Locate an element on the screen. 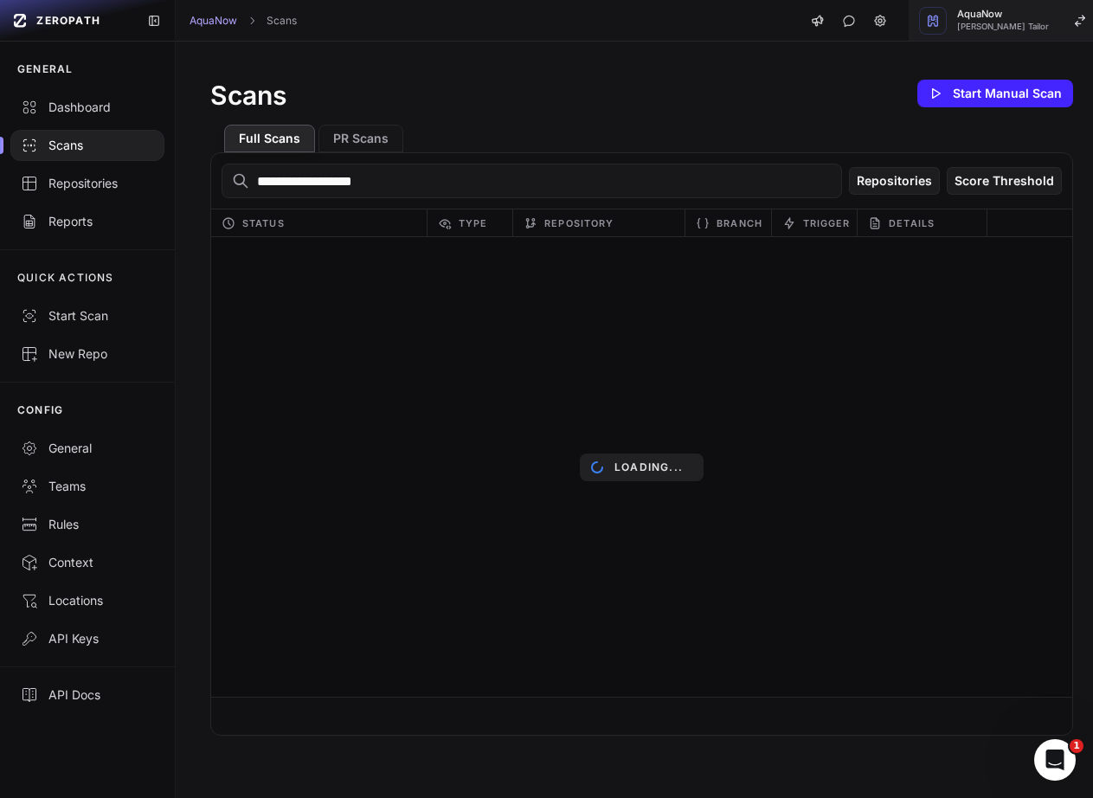 The width and height of the screenshot is (1093, 798). p: GENERAL is located at coordinates (45, 69).